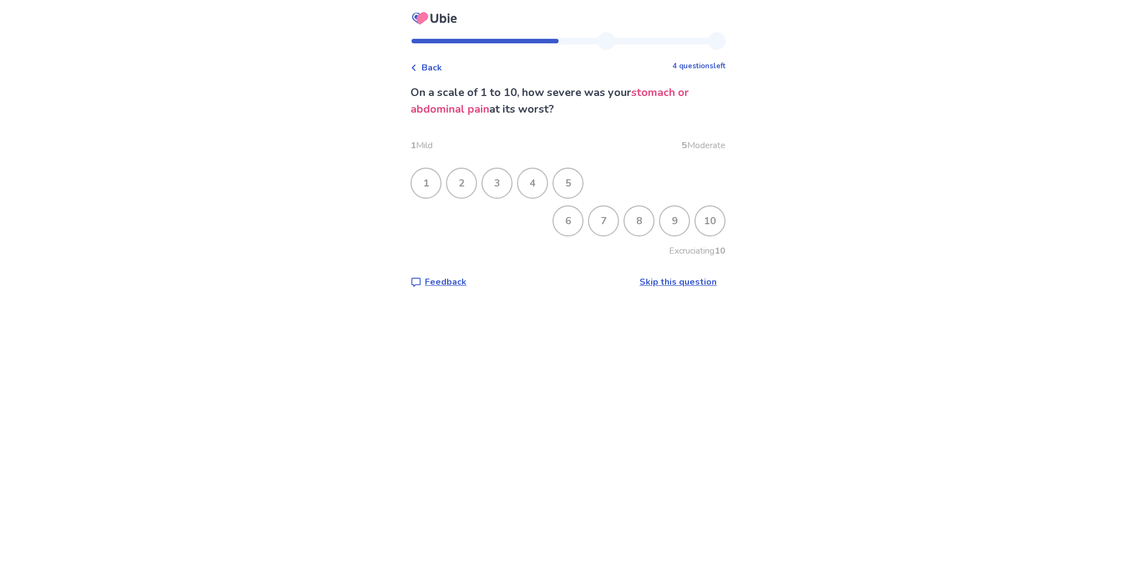 The height and width of the screenshot is (565, 1136). What do you see at coordinates (704, 145) in the screenshot?
I see `span: Moderate` at bounding box center [704, 145].